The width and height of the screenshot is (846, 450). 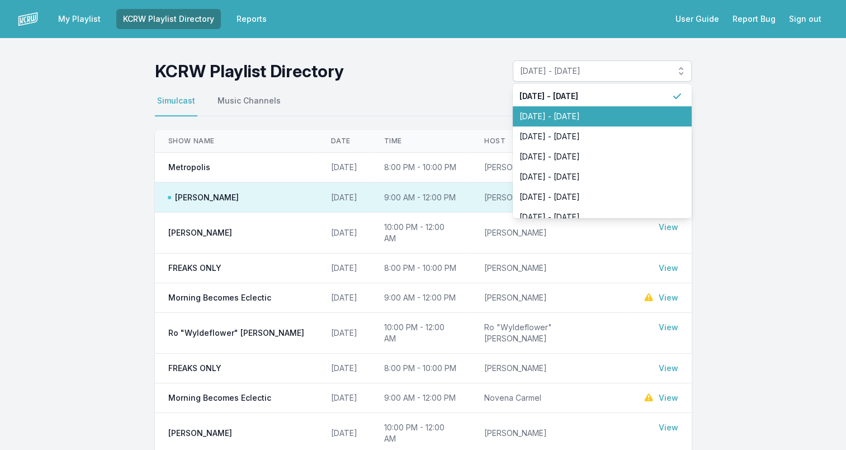 What do you see at coordinates (754, 19) in the screenshot?
I see `a: Report Bug` at bounding box center [754, 19].